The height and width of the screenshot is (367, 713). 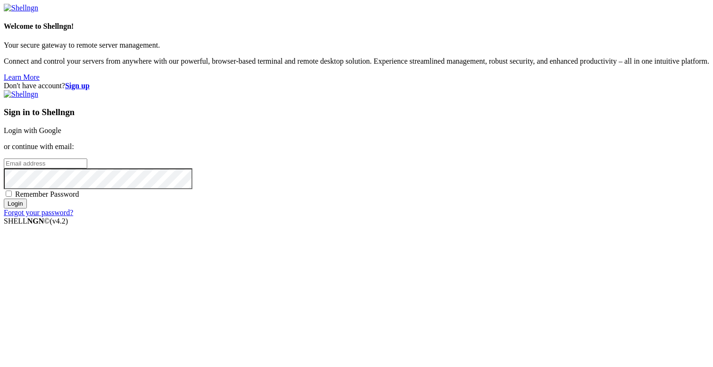 I want to click on p: Connect and control your servers from anywhere with our powerful, browser-based terminal and remo..., so click(x=356, y=61).